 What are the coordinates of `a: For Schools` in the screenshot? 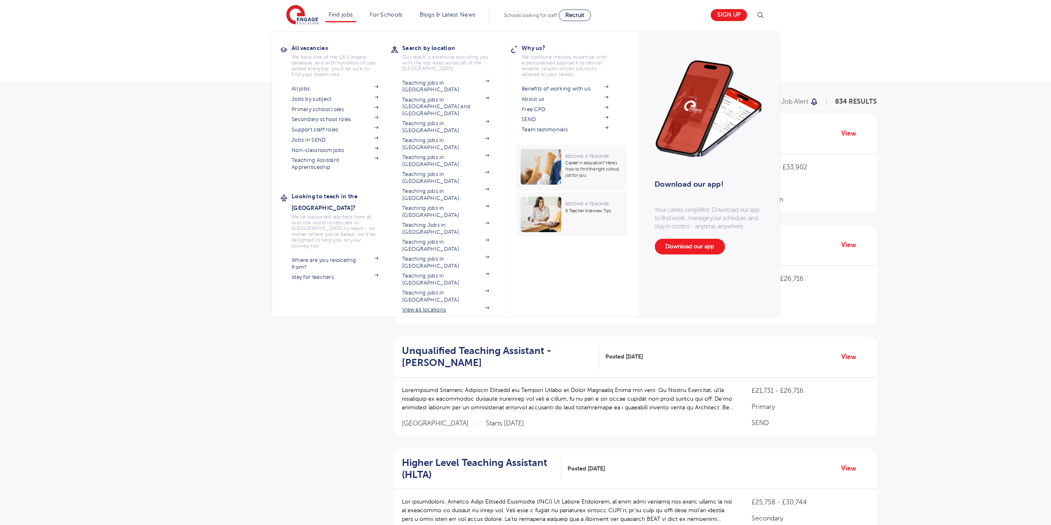 It's located at (386, 14).